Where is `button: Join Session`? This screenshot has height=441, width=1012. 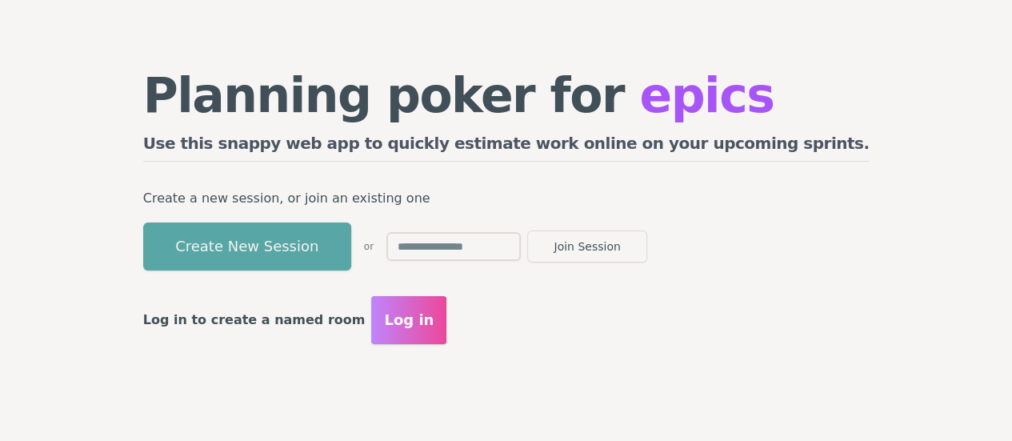
button: Join Session is located at coordinates (587, 246).